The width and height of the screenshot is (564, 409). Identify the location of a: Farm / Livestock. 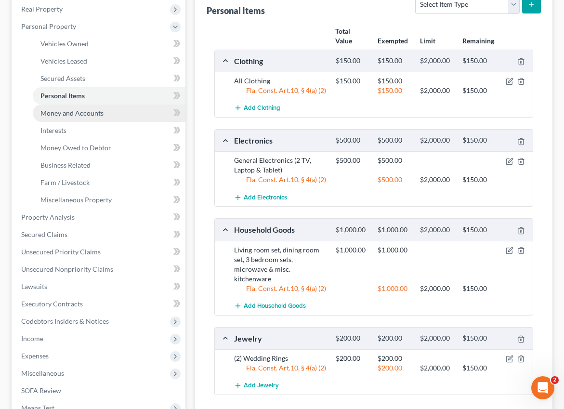
(109, 182).